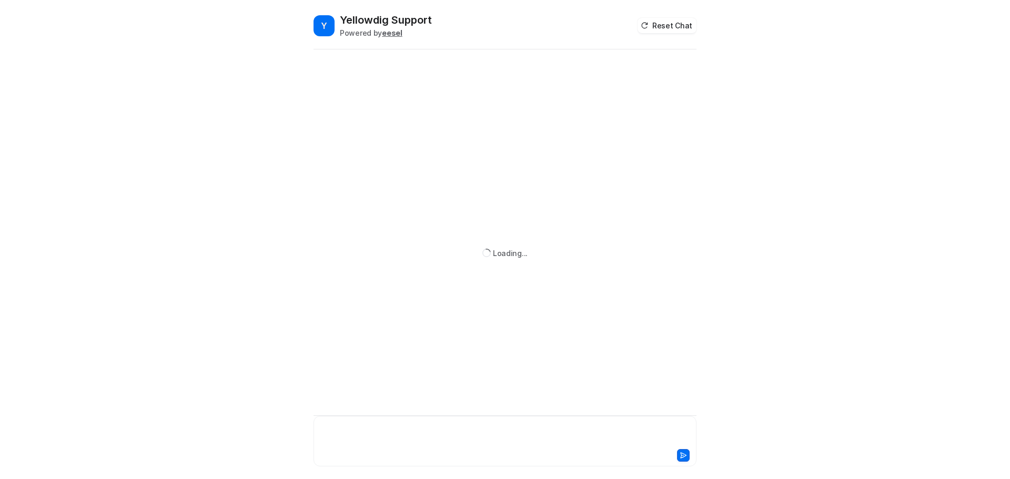 The image size is (1010, 479). What do you see at coordinates (324, 26) in the screenshot?
I see `span: Y` at bounding box center [324, 26].